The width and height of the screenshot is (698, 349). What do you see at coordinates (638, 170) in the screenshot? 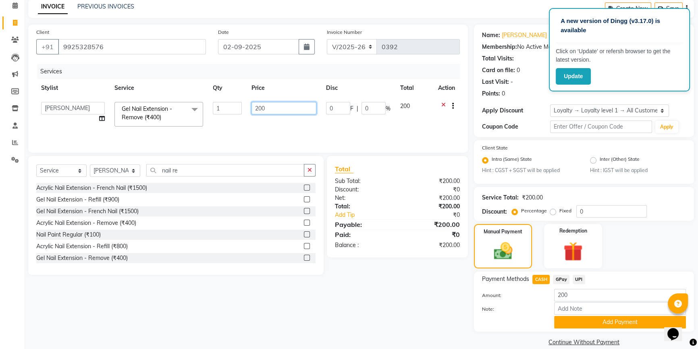
I see `small: Hint : IGST will be applied` at bounding box center [638, 170].